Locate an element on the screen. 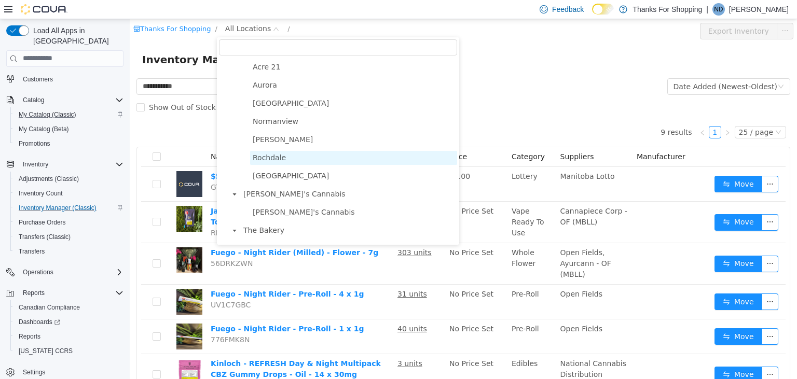 This screenshot has height=379, width=797. p: Thanks For Shopping is located at coordinates (667, 9).